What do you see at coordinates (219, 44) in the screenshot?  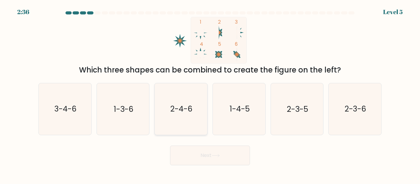 I see `tspan: 5` at bounding box center [219, 44].